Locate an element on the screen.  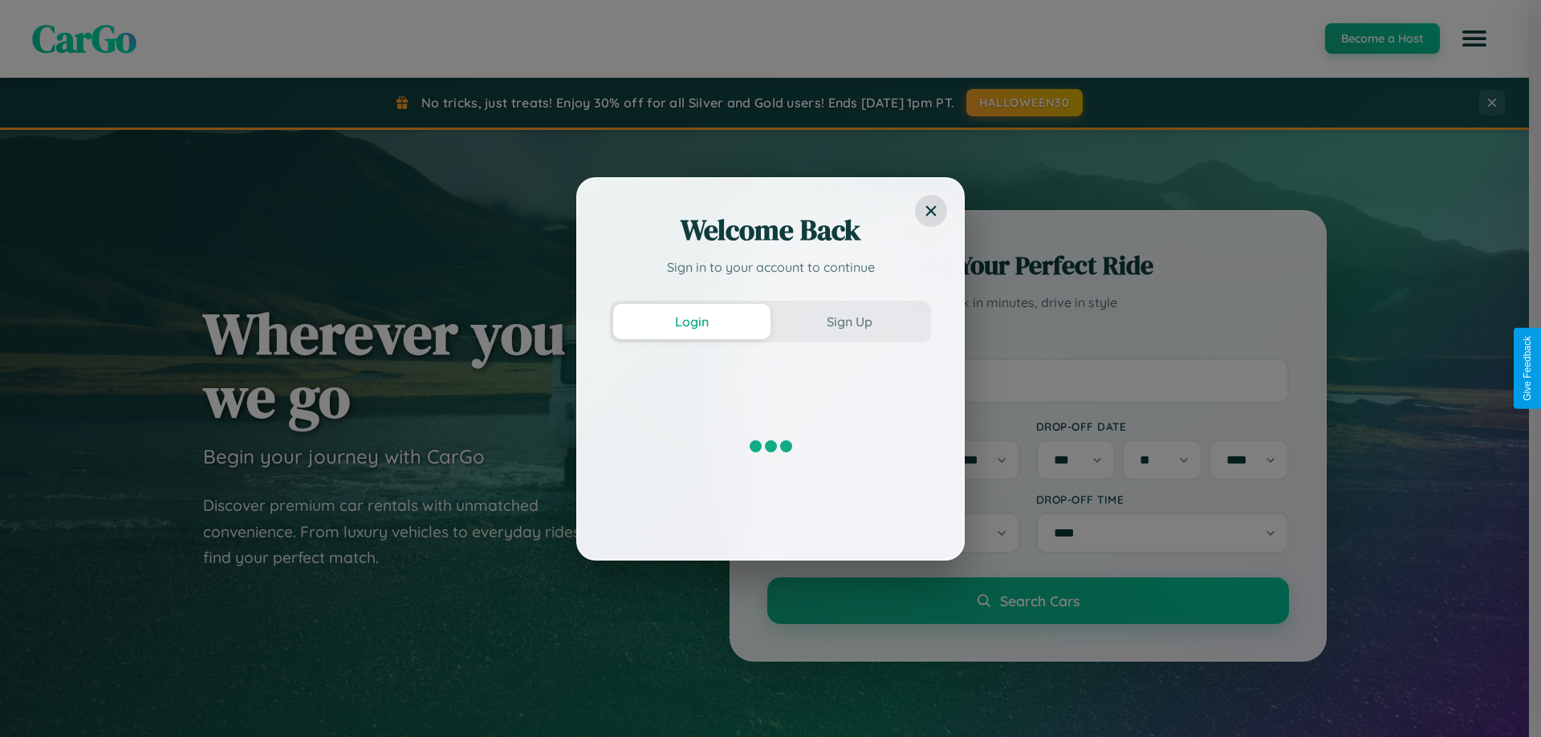
button: Login is located at coordinates (692, 322).